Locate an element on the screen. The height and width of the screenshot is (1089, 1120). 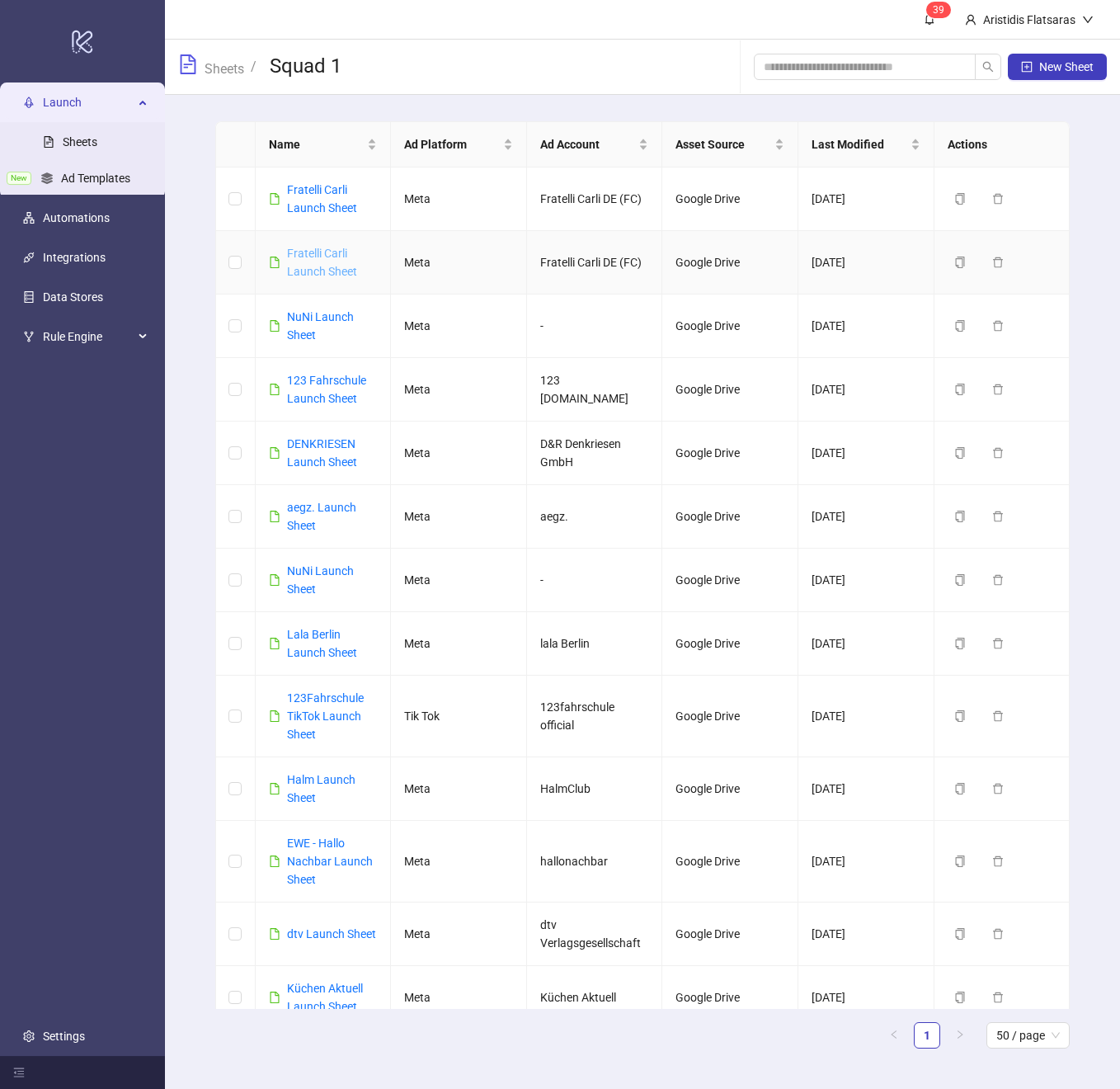
th: Name is located at coordinates (324, 144).